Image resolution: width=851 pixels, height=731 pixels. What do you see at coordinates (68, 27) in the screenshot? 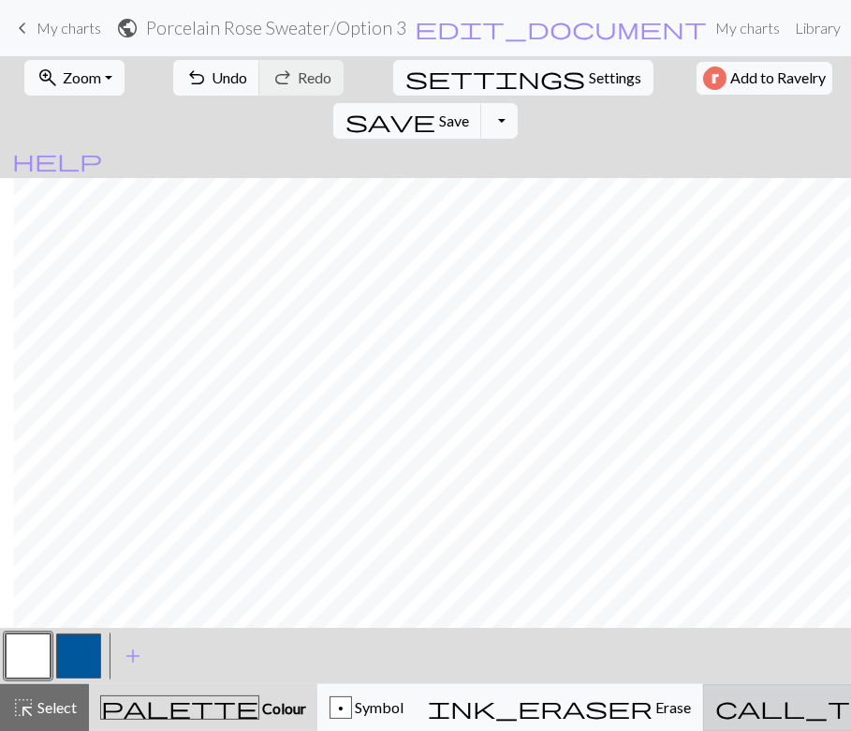
I see `span: My charts` at bounding box center [68, 27].